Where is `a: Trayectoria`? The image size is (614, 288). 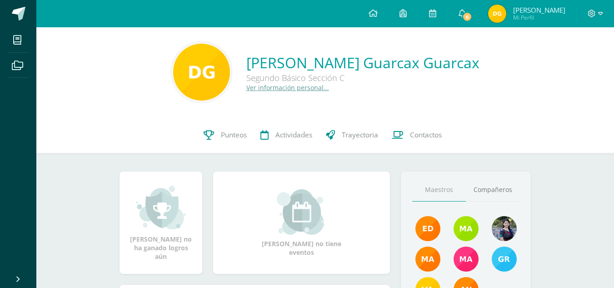 a: Trayectoria is located at coordinates (352, 135).